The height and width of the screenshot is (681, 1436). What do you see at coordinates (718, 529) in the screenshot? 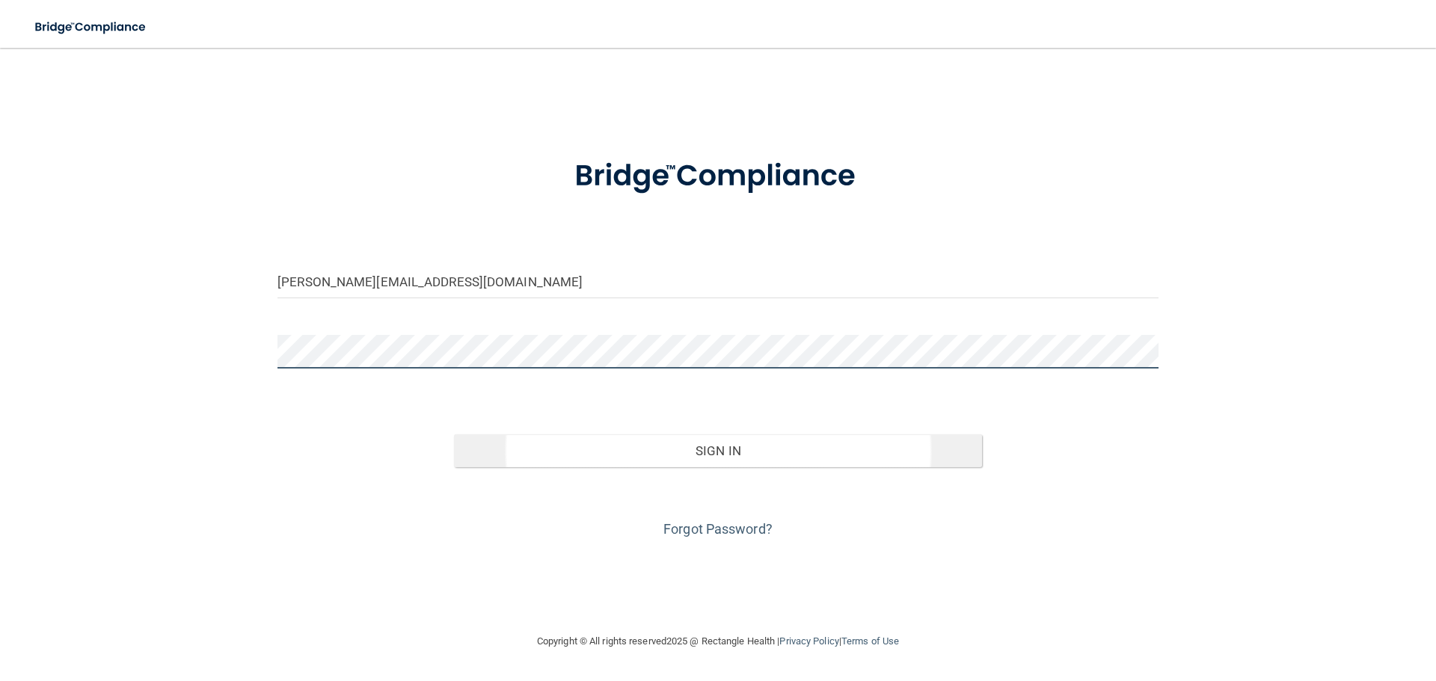
I see `a: Forgot Password?` at bounding box center [718, 529].